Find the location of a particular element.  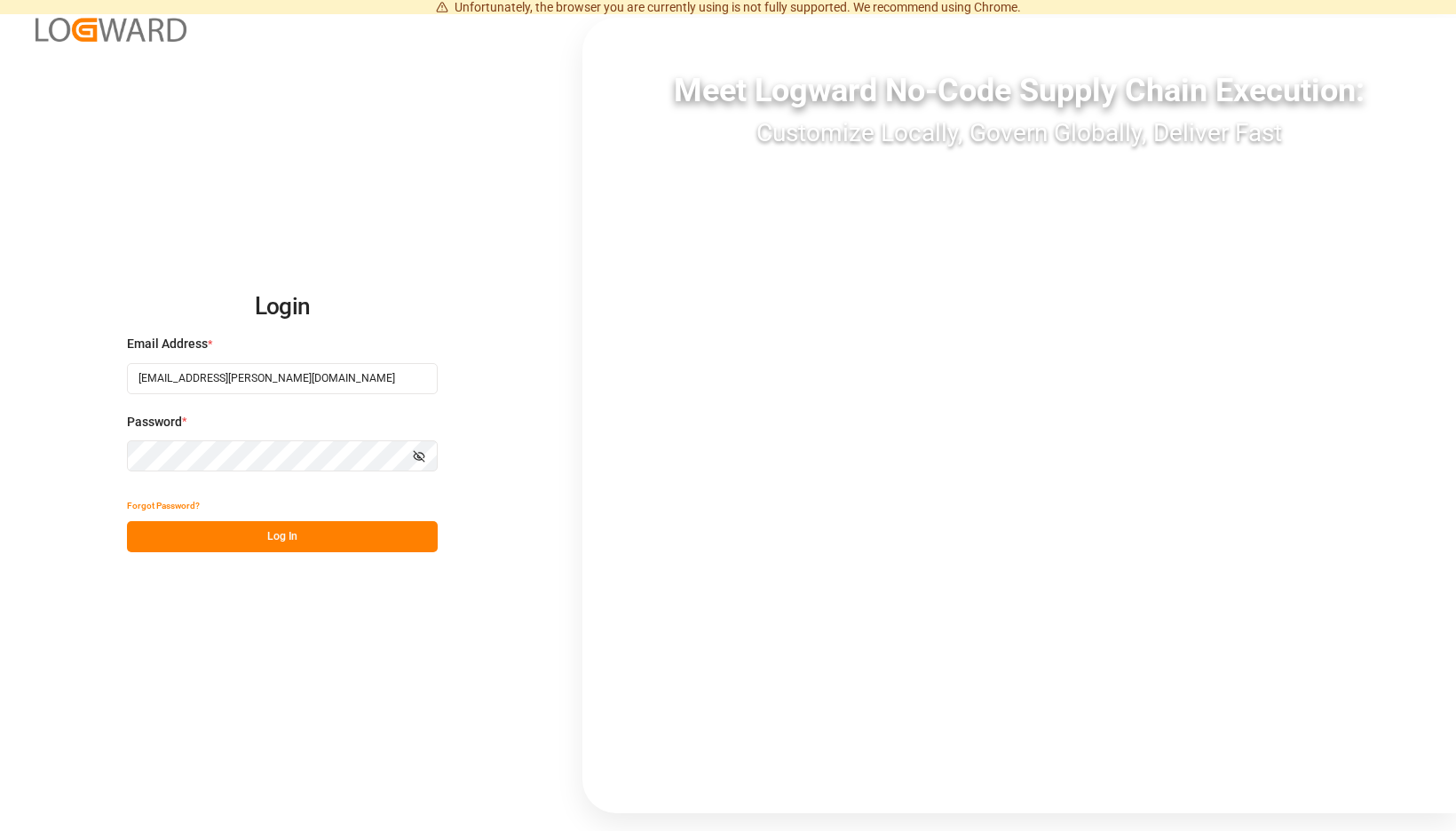

div: Meet Logward No-Code Supply Chain Execution: is located at coordinates (1019, 90).